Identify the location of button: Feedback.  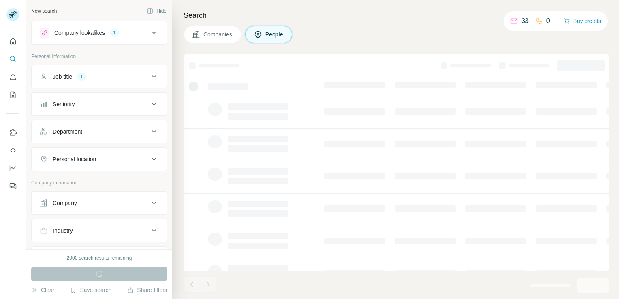
(13, 186).